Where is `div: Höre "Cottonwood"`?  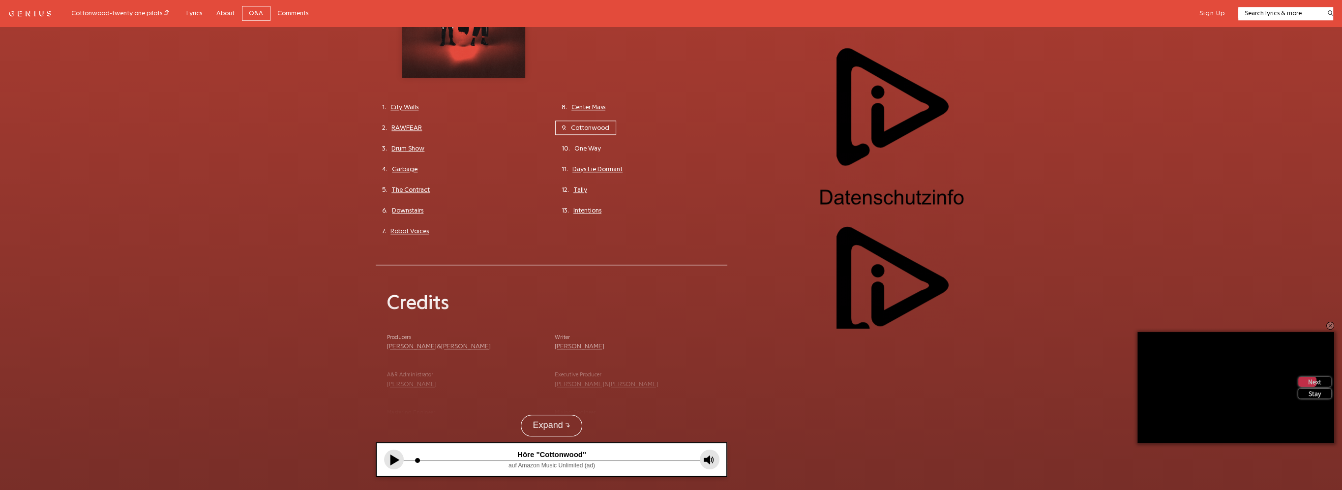
div: Höre "Cottonwood" is located at coordinates (175, 11).